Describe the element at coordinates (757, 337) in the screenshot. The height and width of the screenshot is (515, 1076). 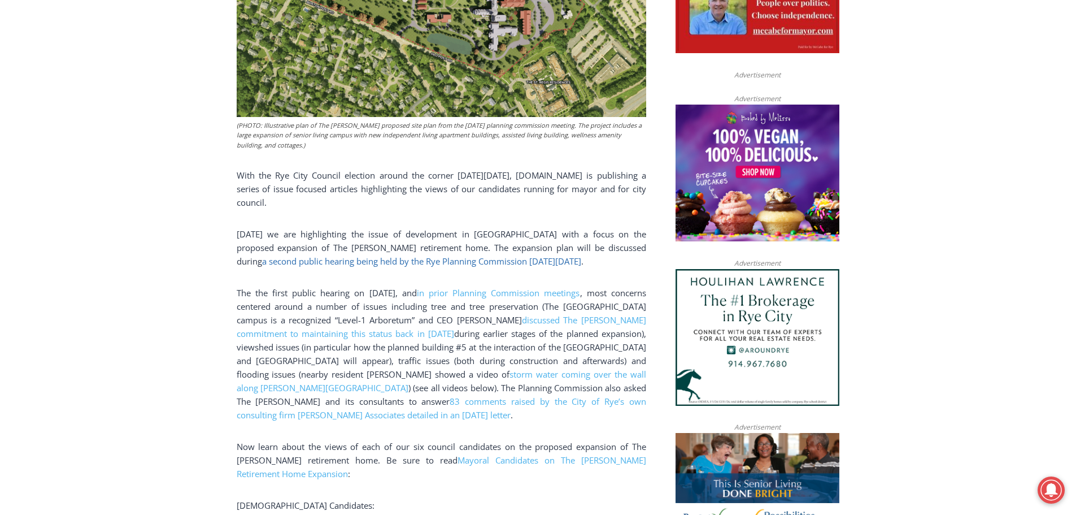
I see `a: Houlihan Lawrence The #1 Brokerage in Rye City` at that location.